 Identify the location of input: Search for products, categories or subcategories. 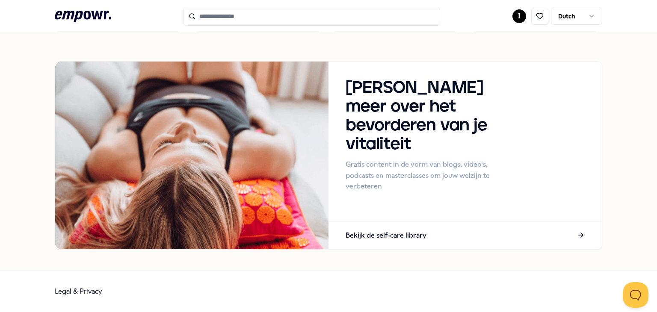
(312, 16).